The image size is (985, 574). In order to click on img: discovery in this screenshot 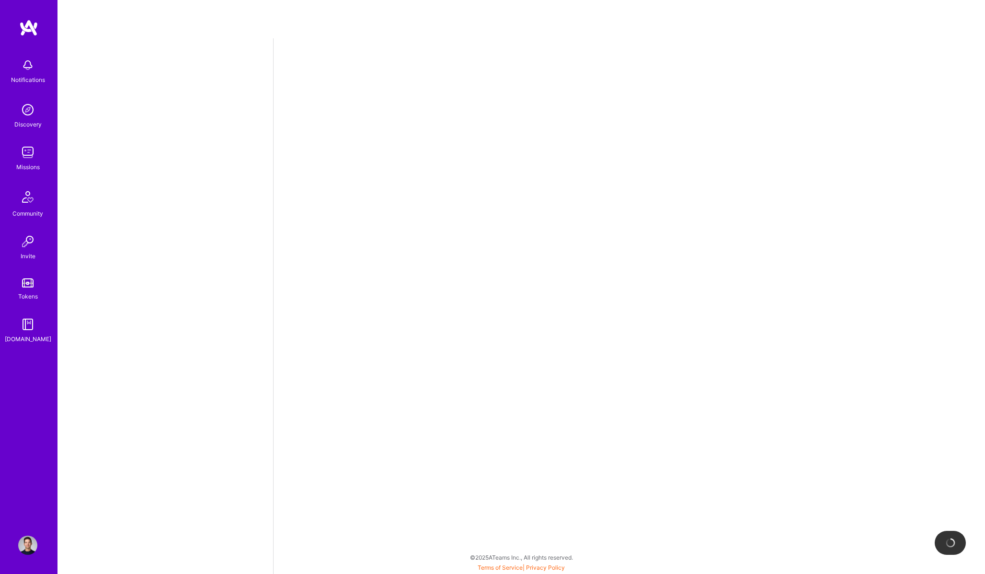, I will do `click(28, 110)`.